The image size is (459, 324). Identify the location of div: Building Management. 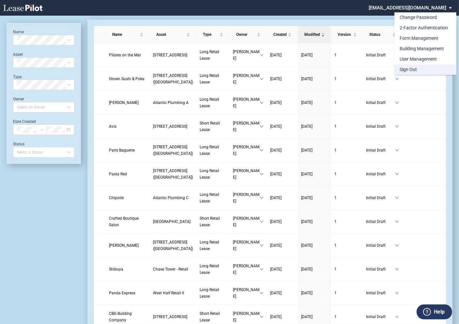
(421, 49).